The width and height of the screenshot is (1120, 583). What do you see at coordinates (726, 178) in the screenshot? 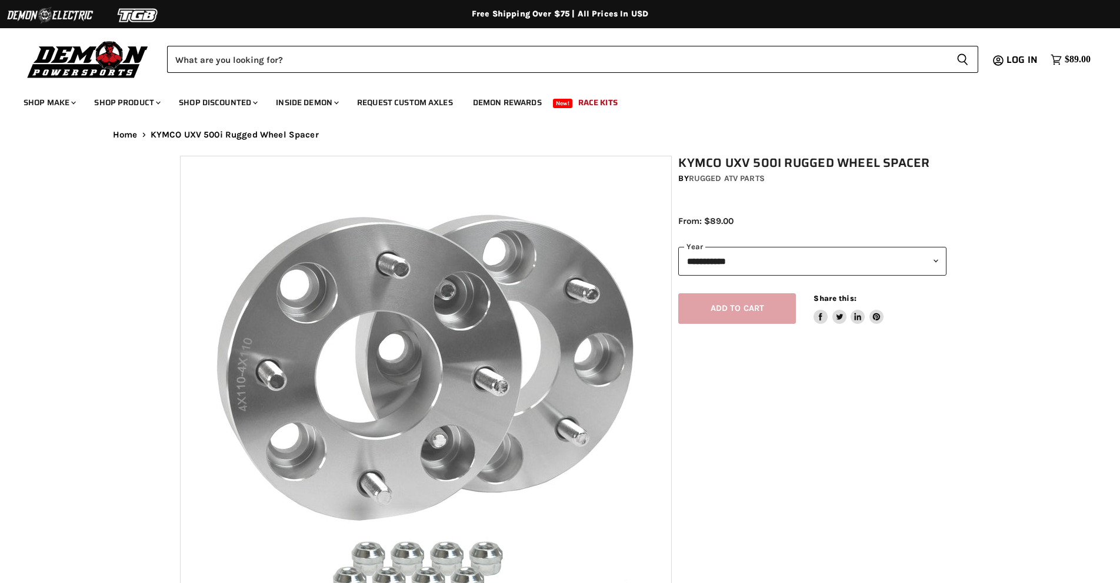
I see `a: Rugged ATV Parts` at bounding box center [726, 178].